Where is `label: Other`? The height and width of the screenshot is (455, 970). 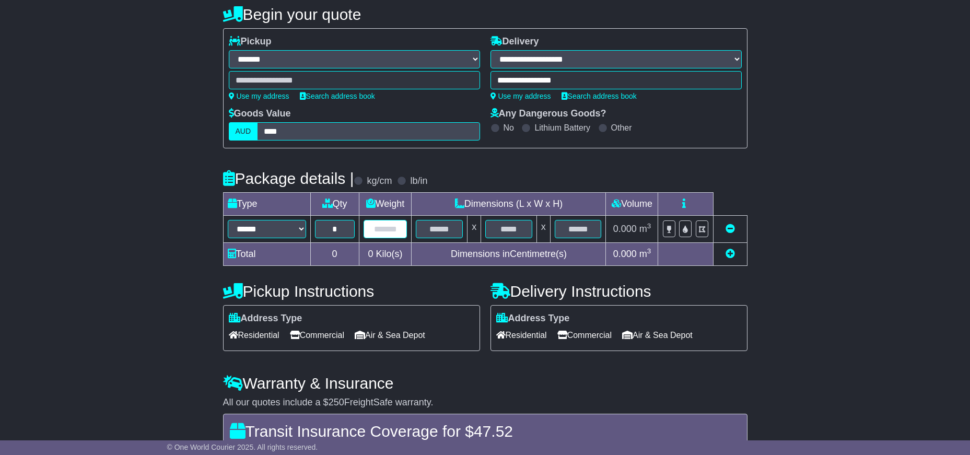
label: Other is located at coordinates (622, 127).